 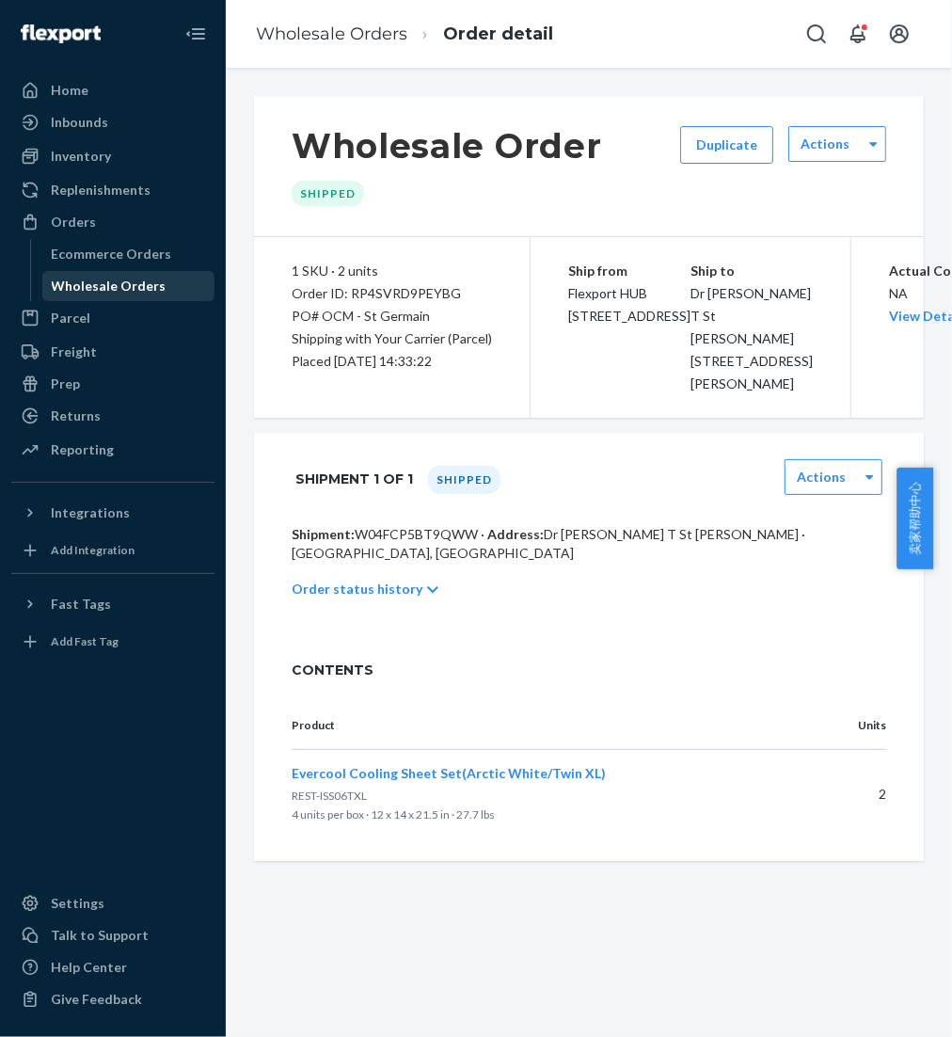 What do you see at coordinates (109, 286) in the screenshot?
I see `div: Wholesale Orders` at bounding box center [109, 286].